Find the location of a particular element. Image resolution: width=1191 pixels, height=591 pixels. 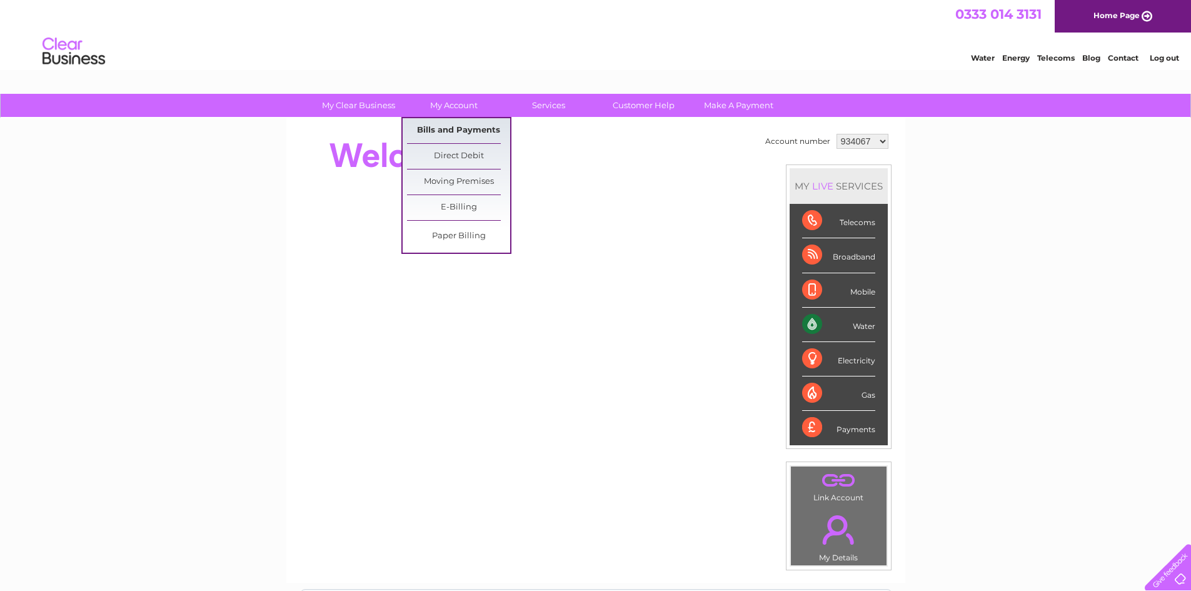

div: Broadband is located at coordinates (838, 255).